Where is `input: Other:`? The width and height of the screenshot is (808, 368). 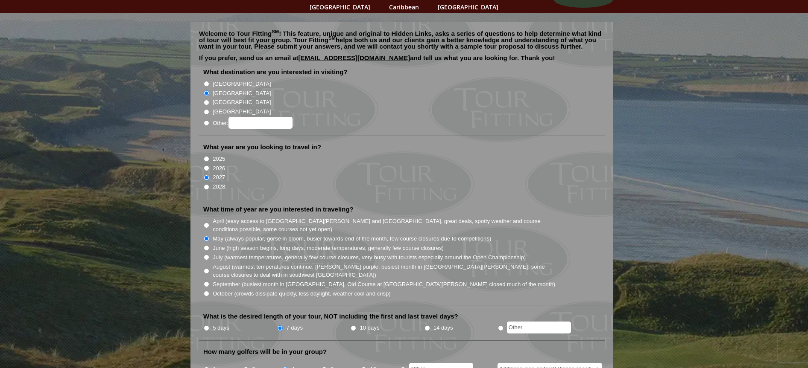 input: Other: is located at coordinates (260, 123).